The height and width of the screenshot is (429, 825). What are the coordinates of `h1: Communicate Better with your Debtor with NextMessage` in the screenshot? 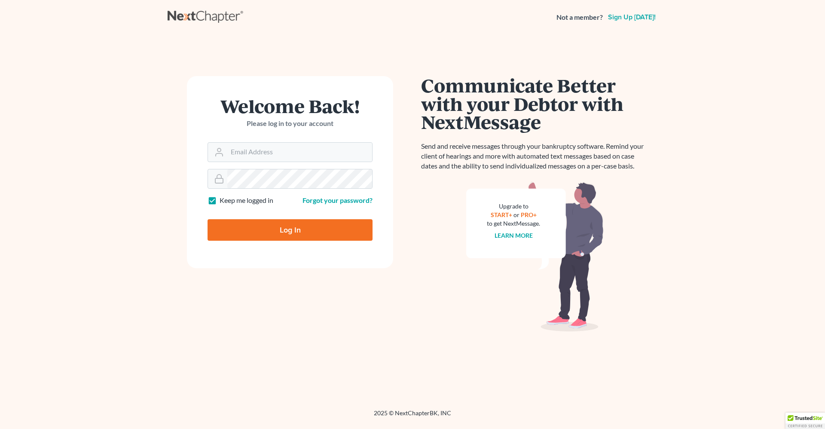 It's located at (535, 104).